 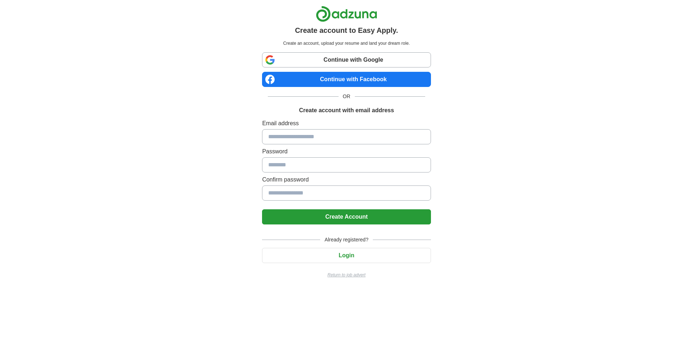 I want to click on a: Continue with Facebook, so click(x=346, y=79).